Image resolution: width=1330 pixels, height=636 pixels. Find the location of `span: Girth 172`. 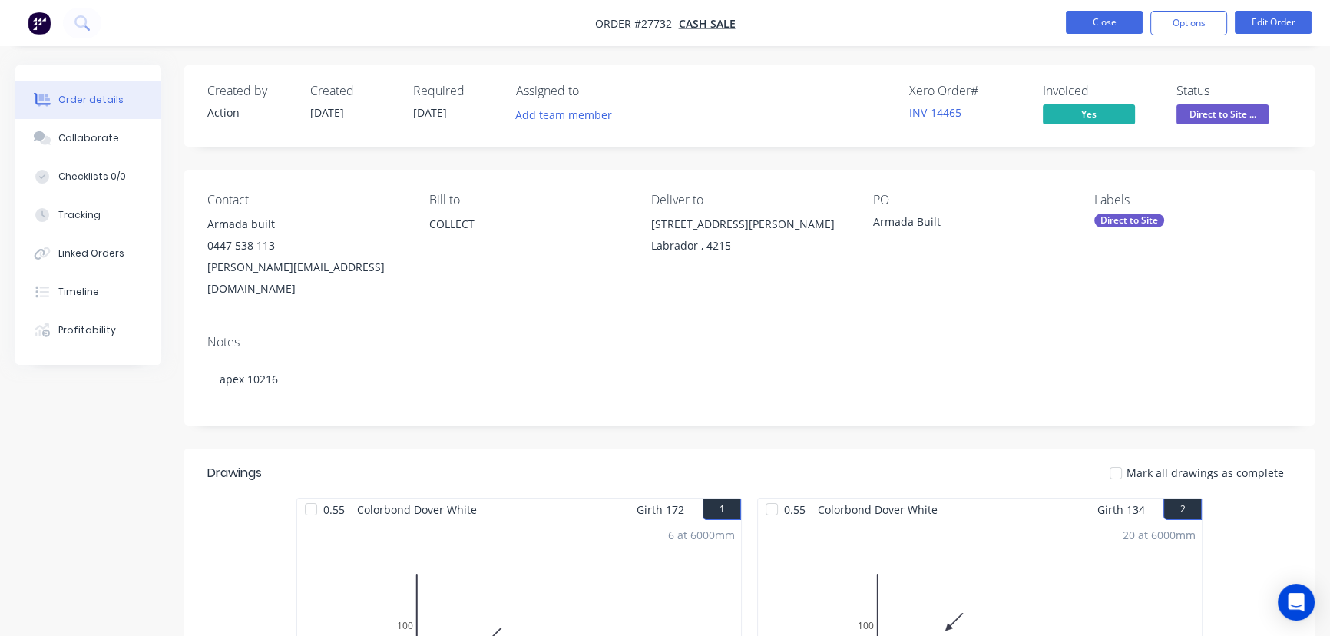

span: Girth 172 is located at coordinates (660, 509).